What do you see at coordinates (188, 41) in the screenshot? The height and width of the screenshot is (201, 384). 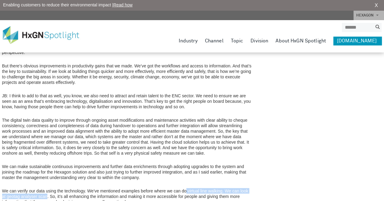 I see `a: Industry` at bounding box center [188, 41].